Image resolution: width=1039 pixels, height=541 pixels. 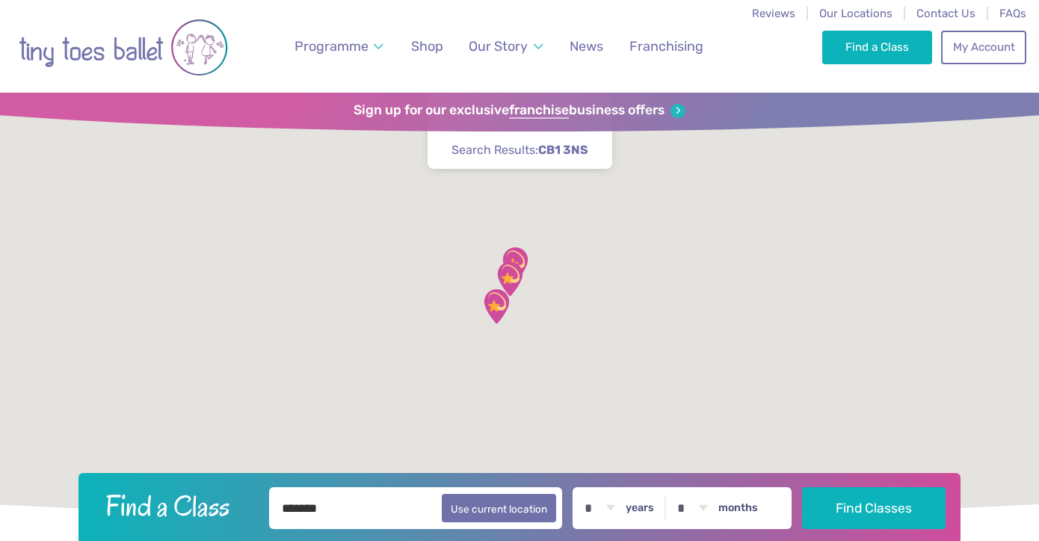 What do you see at coordinates (774, 13) in the screenshot?
I see `span: Reviews` at bounding box center [774, 13].